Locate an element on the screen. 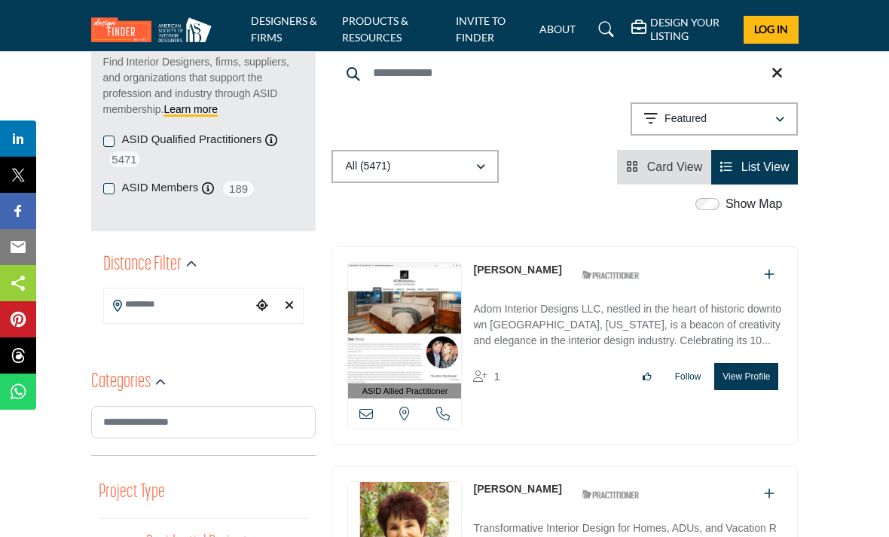 The image size is (889, 537). button: Project Type is located at coordinates (132, 493).